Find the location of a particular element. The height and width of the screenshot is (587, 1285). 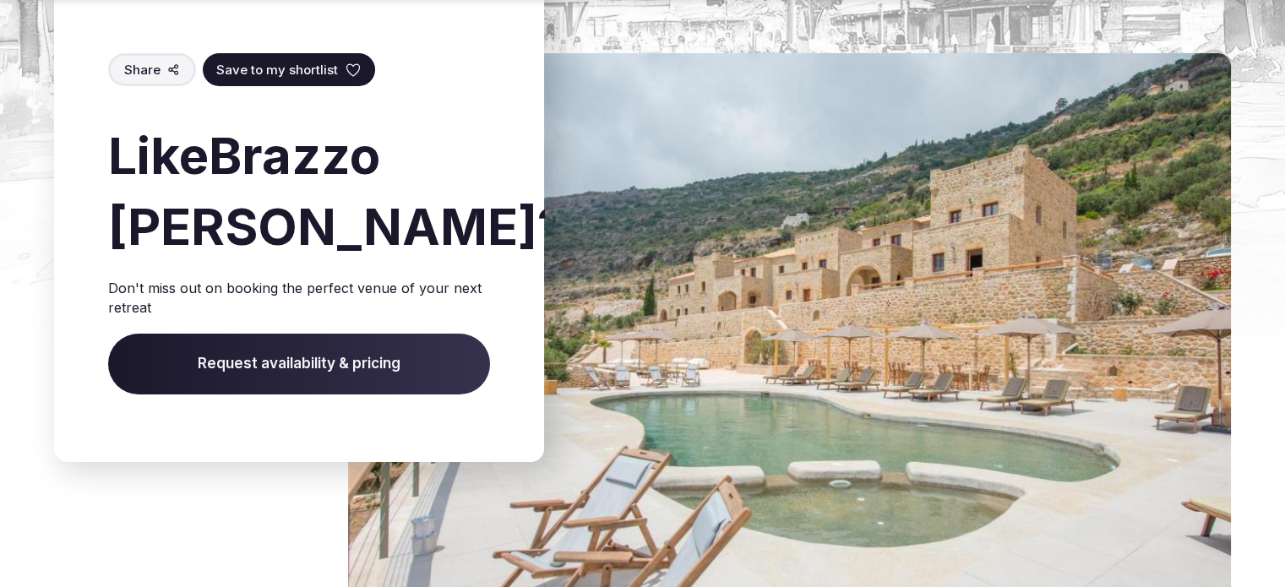

span: Request availability & pricing is located at coordinates (299, 364).